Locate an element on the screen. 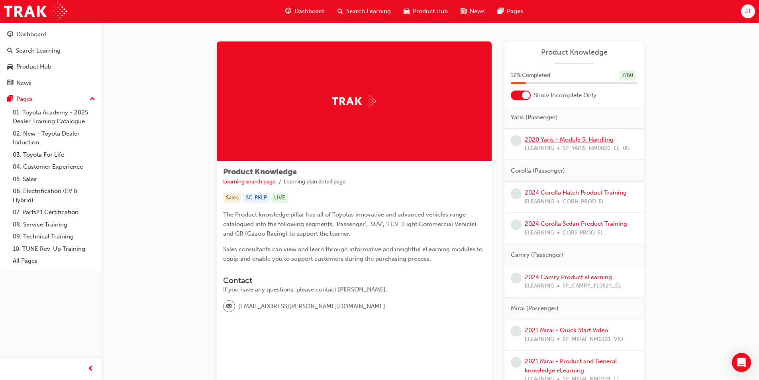  span: Camry (Passenger) is located at coordinates (537, 255).